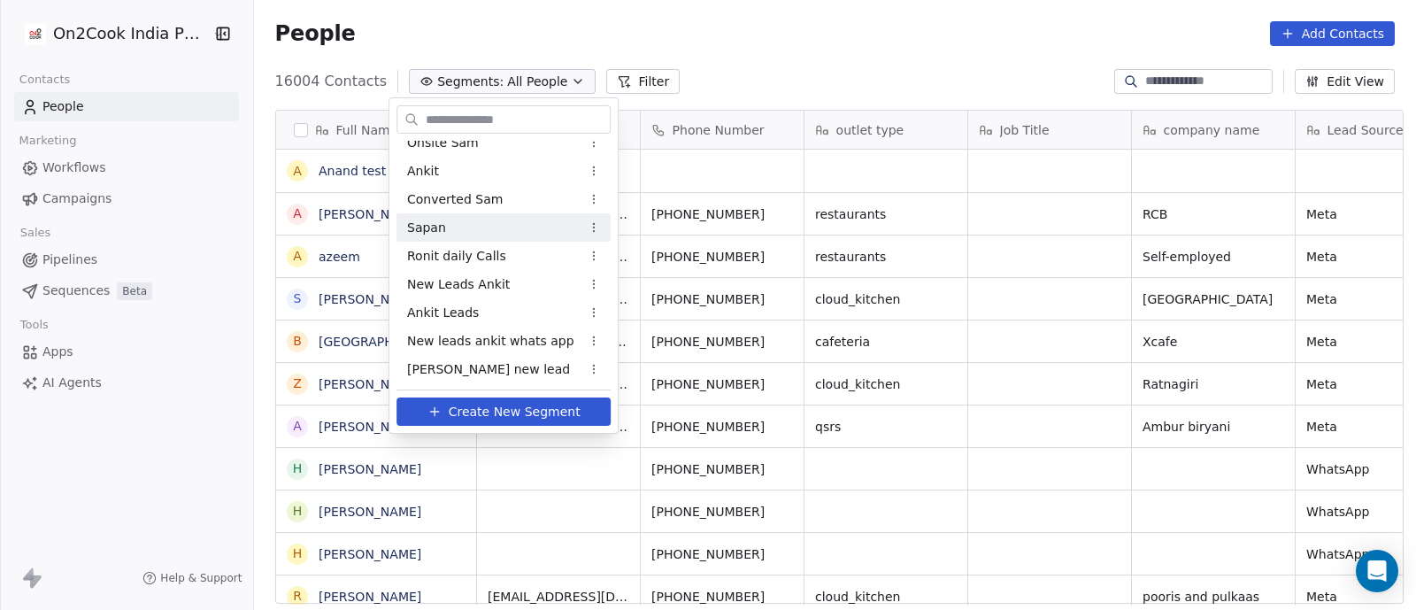 Image resolution: width=1416 pixels, height=610 pixels. What do you see at coordinates (514, 411) in the screenshot?
I see `span: Create New Segment` at bounding box center [514, 411].